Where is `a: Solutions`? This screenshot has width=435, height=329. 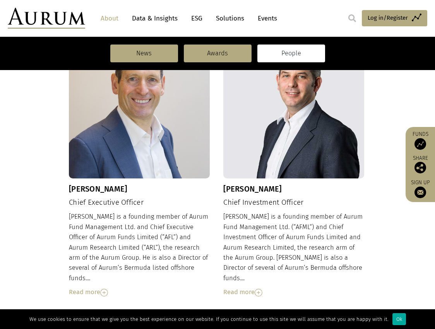
a: Solutions is located at coordinates (230, 18).